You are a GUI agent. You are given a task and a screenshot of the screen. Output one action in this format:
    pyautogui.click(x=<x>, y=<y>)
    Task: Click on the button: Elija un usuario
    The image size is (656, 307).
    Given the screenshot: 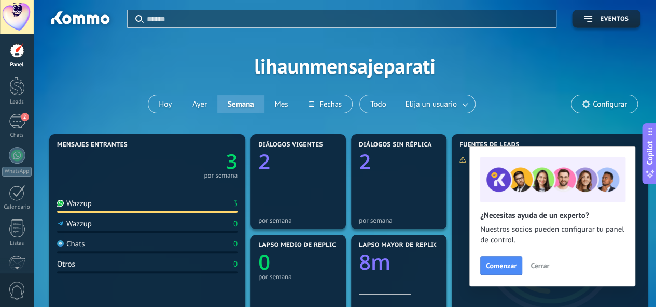 What is the action you would take?
    pyautogui.click(x=435, y=104)
    